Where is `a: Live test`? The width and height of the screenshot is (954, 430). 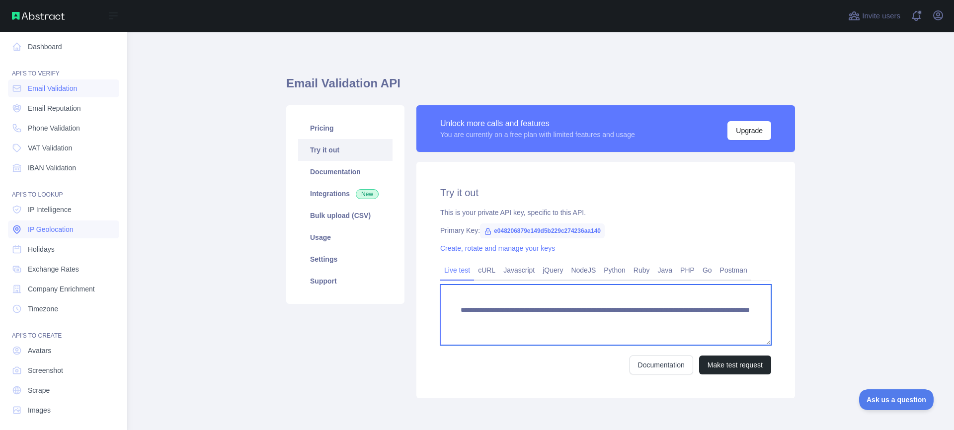
a: Live test is located at coordinates (457, 270).